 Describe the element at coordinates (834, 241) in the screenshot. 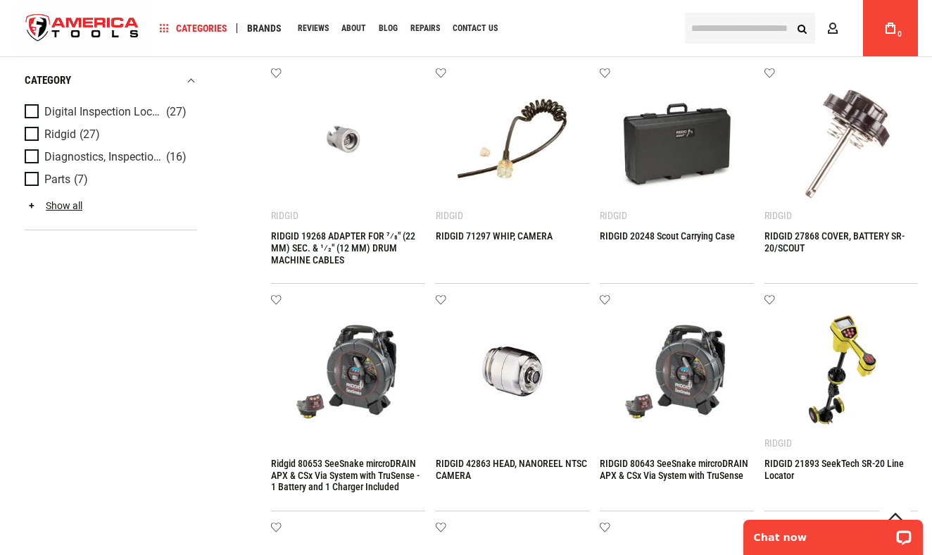

I see `a: RIDGID 27868 COVER, BATTERY SR-20/SCOUT` at that location.